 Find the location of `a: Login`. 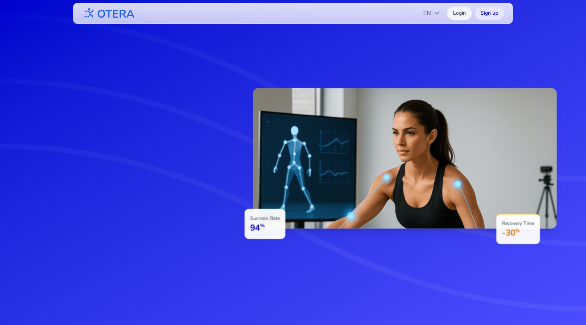

a: Login is located at coordinates (459, 13).